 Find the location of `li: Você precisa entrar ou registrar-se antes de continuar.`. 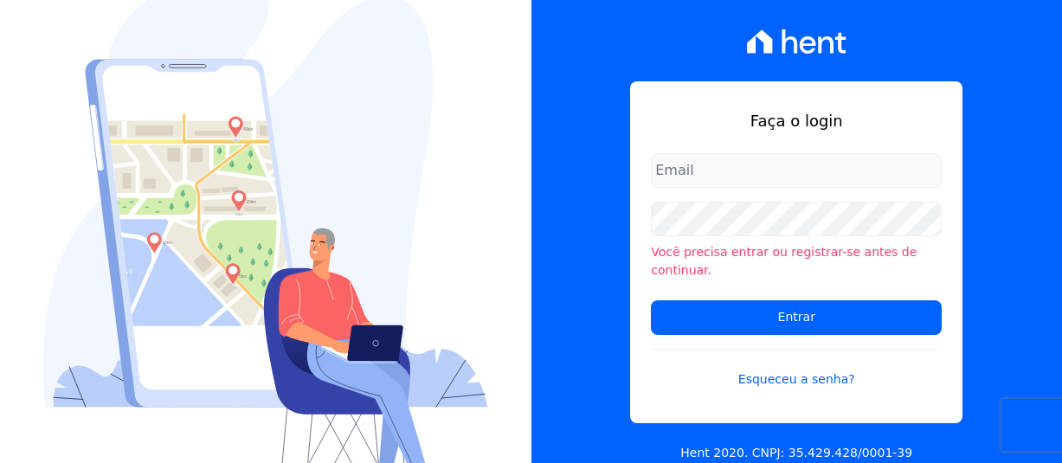

li: Você precisa entrar ou registrar-se antes de continuar. is located at coordinates (796, 261).